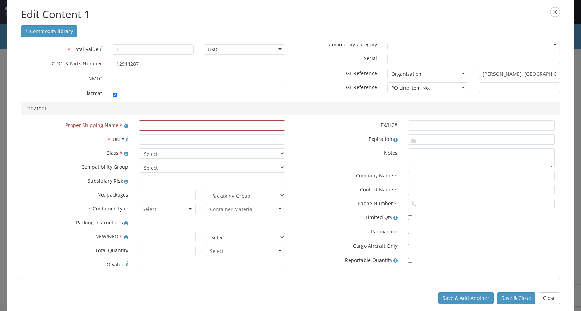  I want to click on div: PO Line Item No., so click(411, 88).